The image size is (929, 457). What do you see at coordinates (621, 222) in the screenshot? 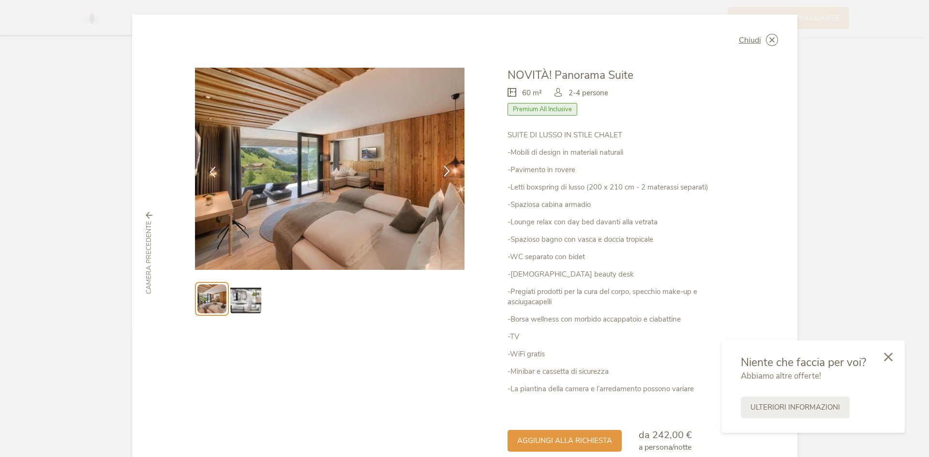
I see `p: -Lounge relax con day bed davanti alla vetrata` at bounding box center [621, 222].